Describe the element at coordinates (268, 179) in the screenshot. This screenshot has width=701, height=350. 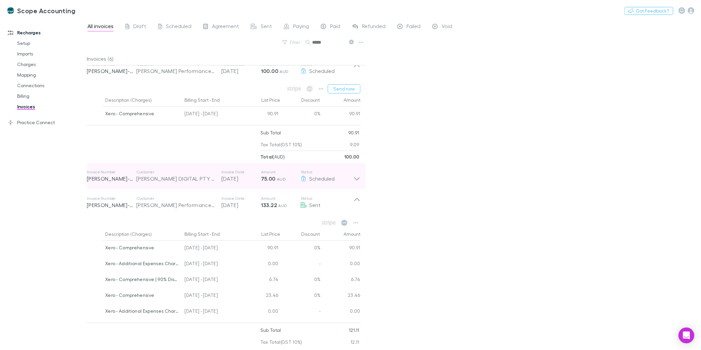
I see `strong: 75.00` at that location.